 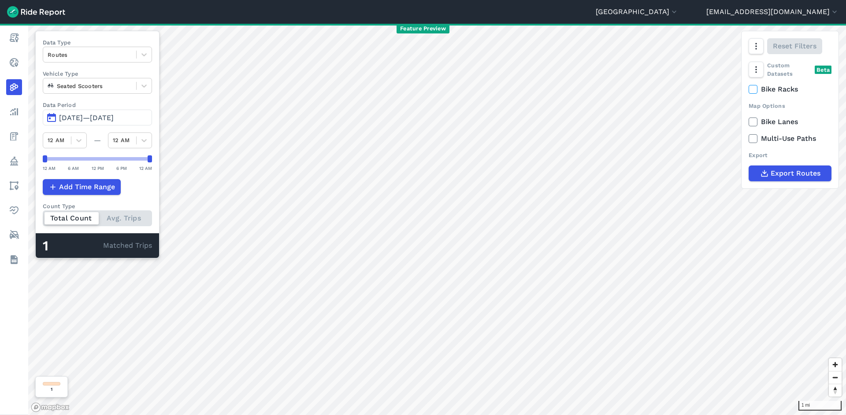 What do you see at coordinates (14, 112) in the screenshot?
I see `a: Analyze` at bounding box center [14, 112].